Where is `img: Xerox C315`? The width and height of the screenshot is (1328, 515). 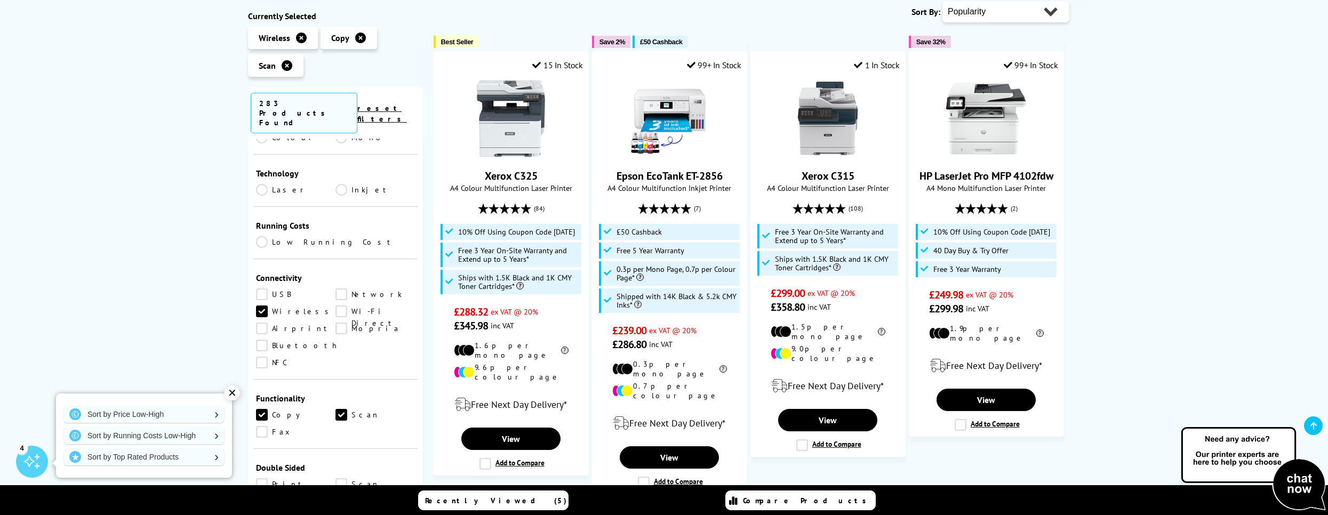 img: Xerox C315 is located at coordinates (828, 118).